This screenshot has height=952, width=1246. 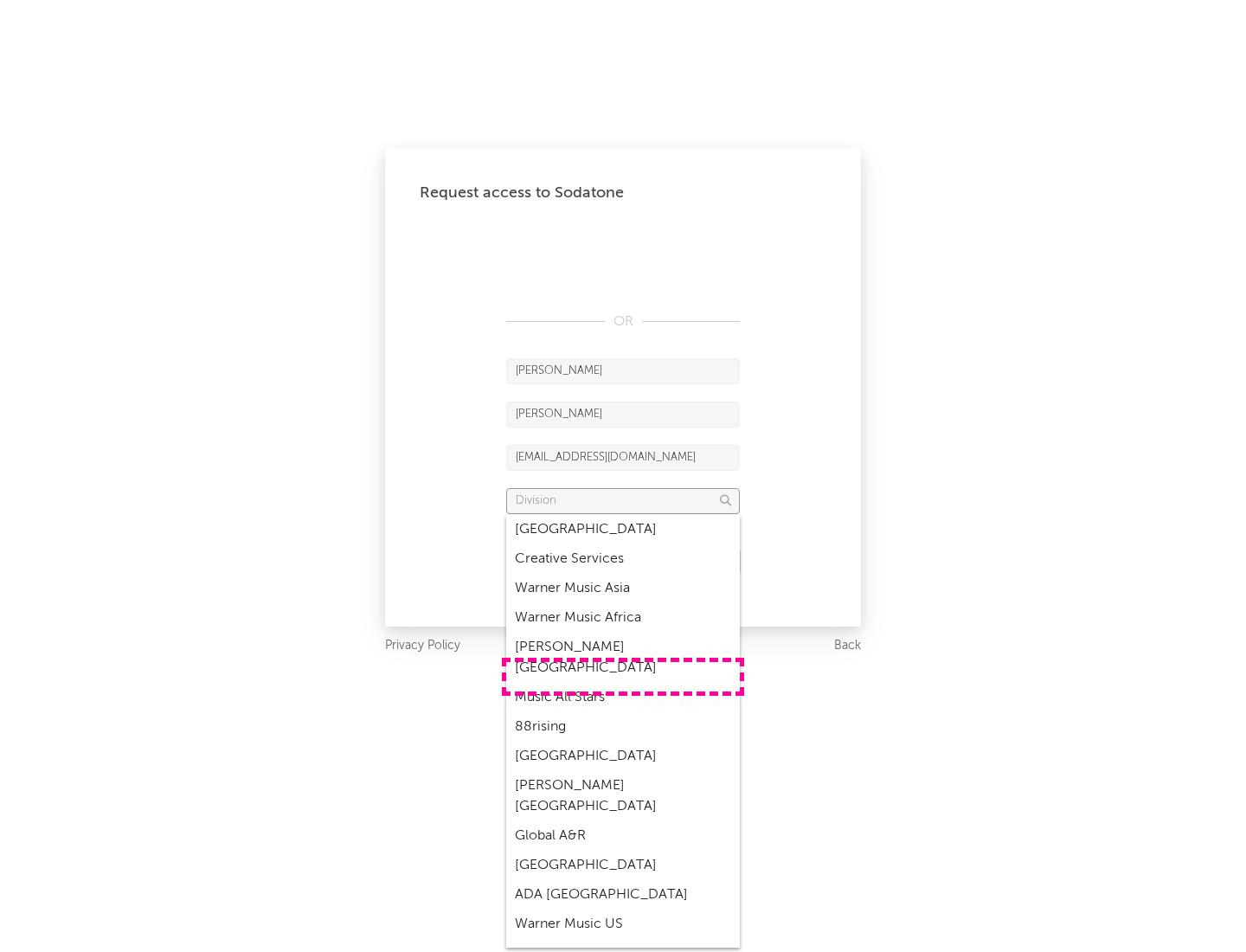 What do you see at coordinates (623, 698) in the screenshot?
I see `div: Music All Stars` at bounding box center [623, 698].